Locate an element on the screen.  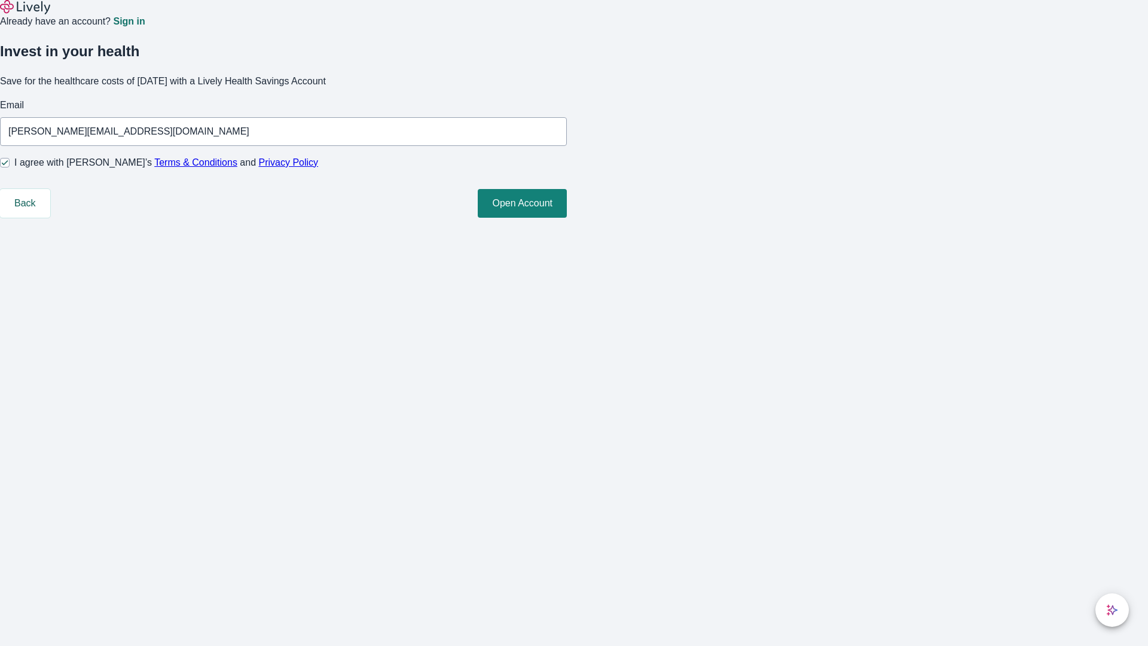
button: Open Account is located at coordinates (522, 203).